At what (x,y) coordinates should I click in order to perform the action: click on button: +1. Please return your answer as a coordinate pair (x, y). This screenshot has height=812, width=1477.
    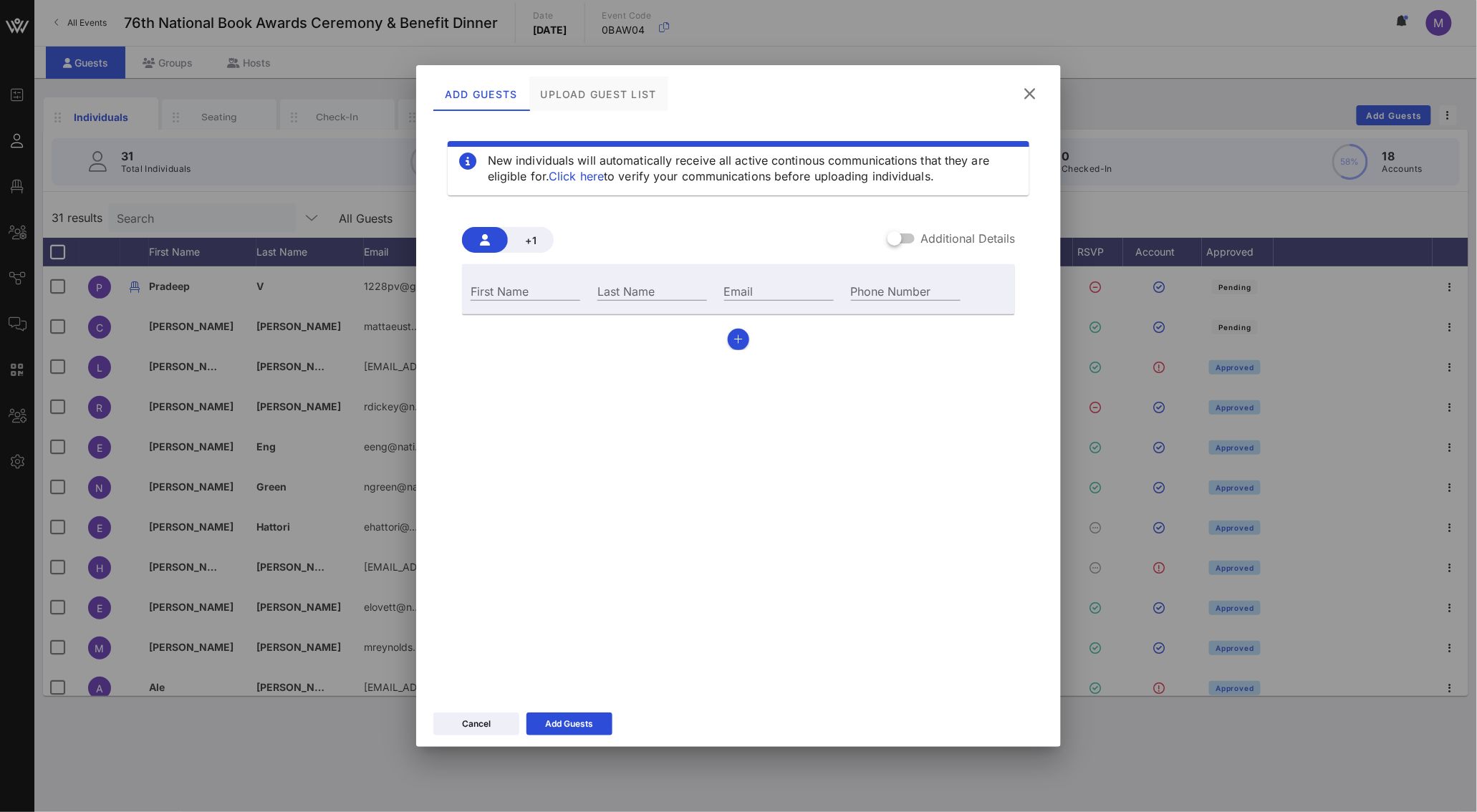
    Looking at the image, I should click on (531, 240).